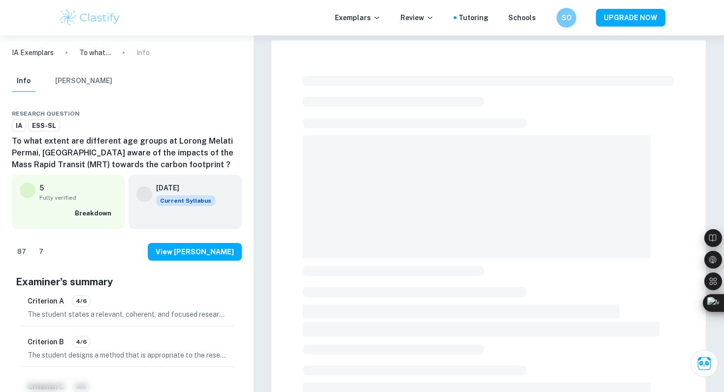 This screenshot has height=392, width=724. Describe the element at coordinates (46, 301) in the screenshot. I see `h6: Criterion A` at that location.